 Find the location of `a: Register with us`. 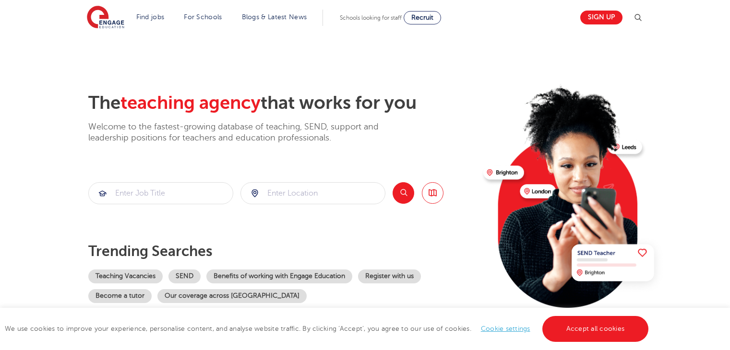

a: Register with us is located at coordinates (389, 276).